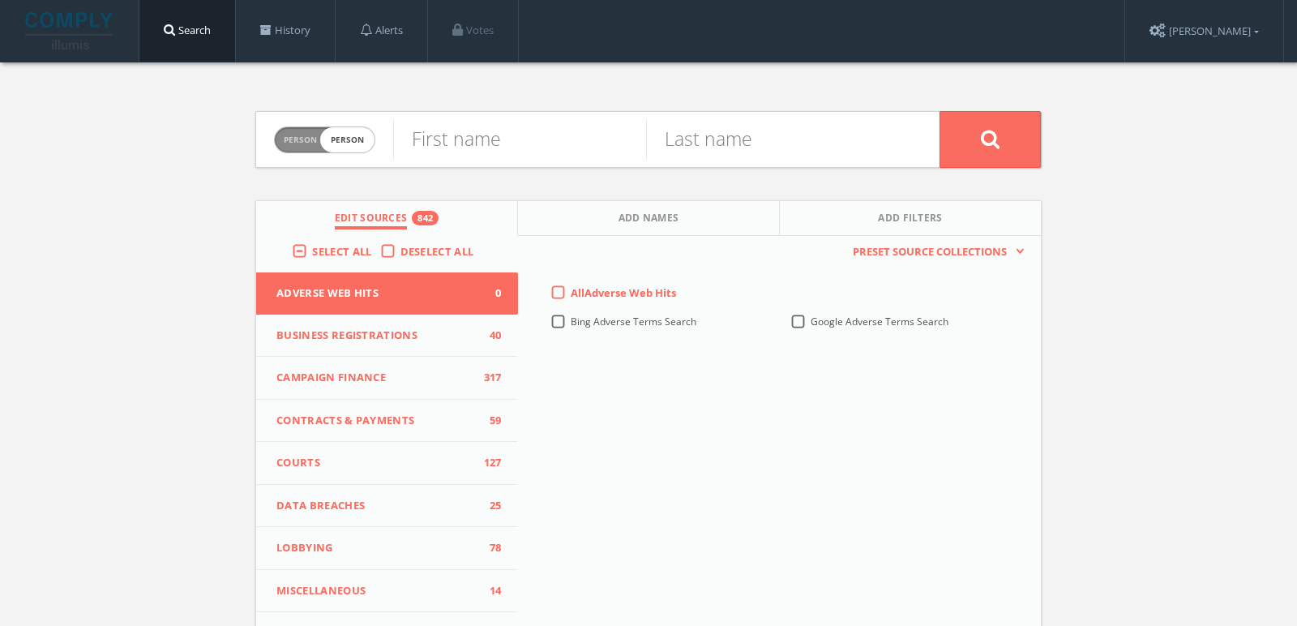  What do you see at coordinates (387, 378) in the screenshot?
I see `button: Campaign Finance317` at bounding box center [387, 378].